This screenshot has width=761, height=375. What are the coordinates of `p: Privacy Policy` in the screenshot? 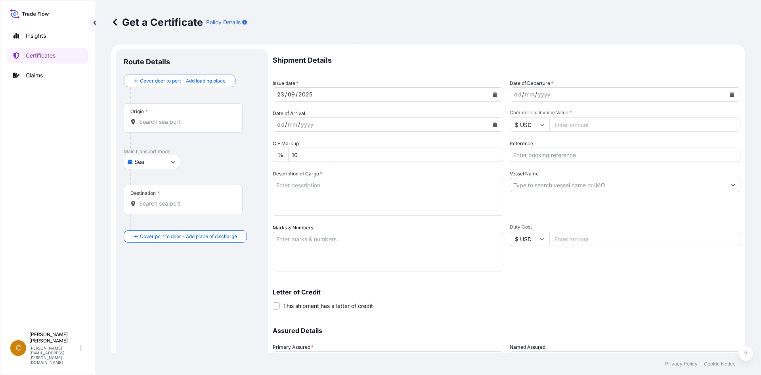 It's located at (681, 364).